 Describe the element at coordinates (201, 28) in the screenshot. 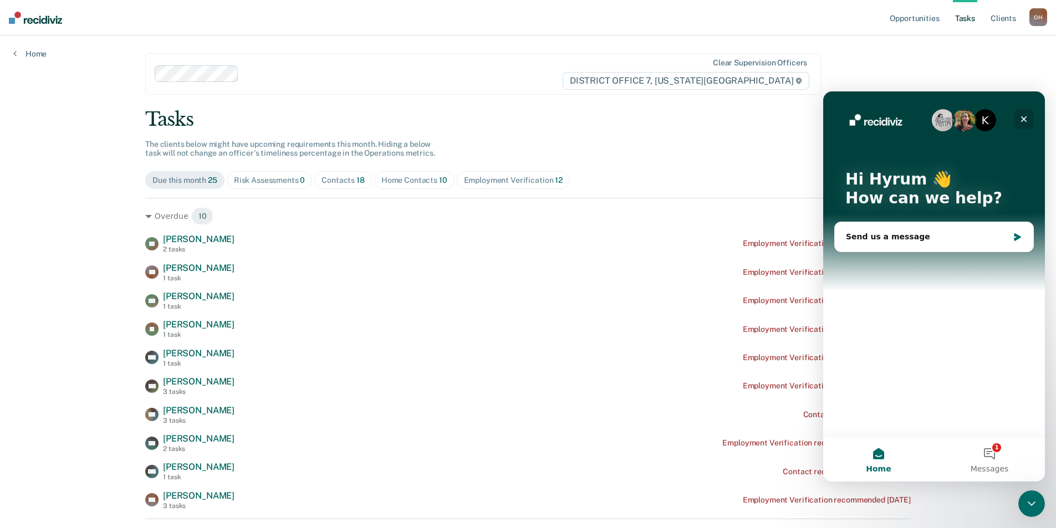

I see `div: Close` at that location.